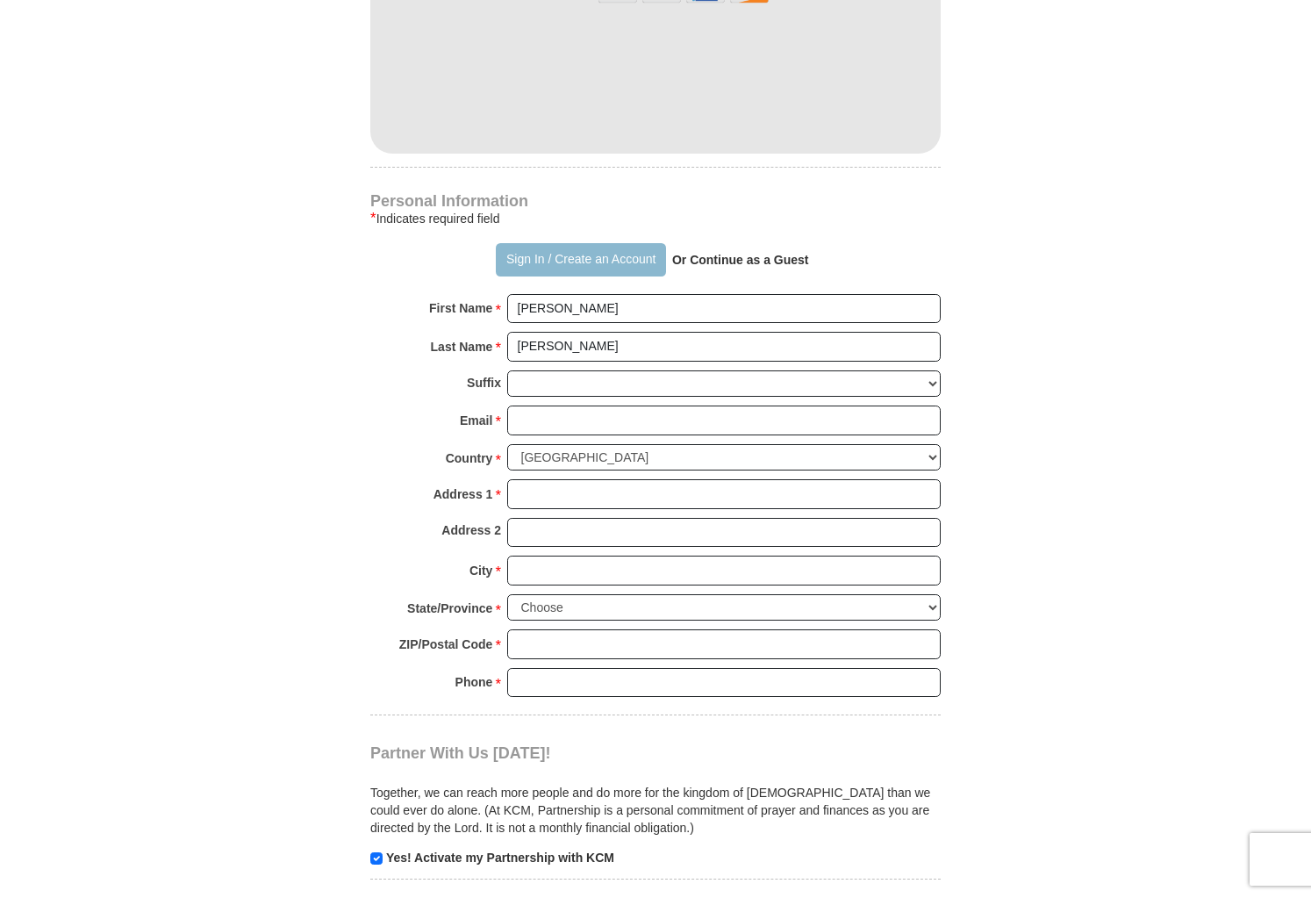 The height and width of the screenshot is (898, 1311). Describe the element at coordinates (655, 218) in the screenshot. I see `div: Indicates required field` at that location.